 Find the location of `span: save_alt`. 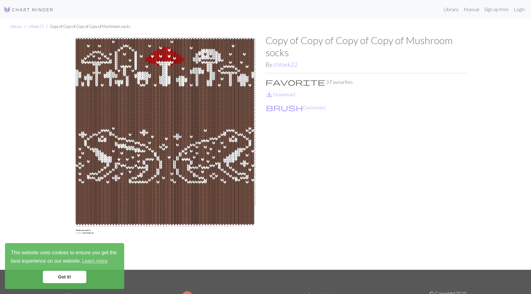

span: save_alt is located at coordinates (269, 94).